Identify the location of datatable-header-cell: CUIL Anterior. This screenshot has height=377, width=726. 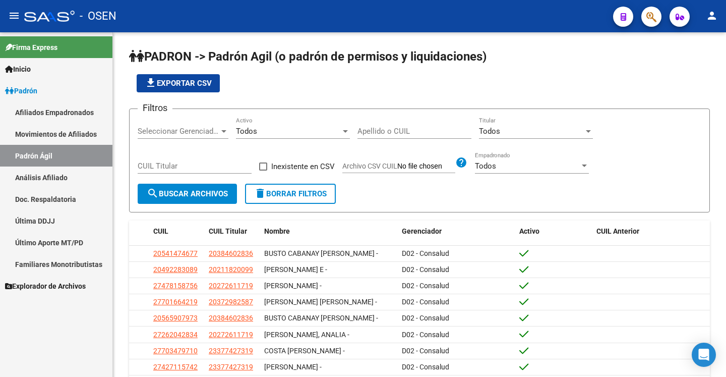
(651, 231).